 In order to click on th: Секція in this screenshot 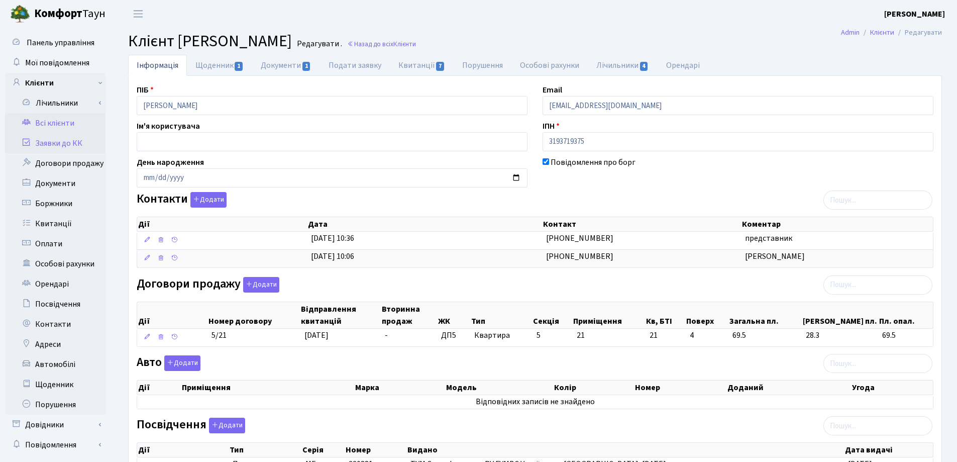, I will do `click(552, 315)`.